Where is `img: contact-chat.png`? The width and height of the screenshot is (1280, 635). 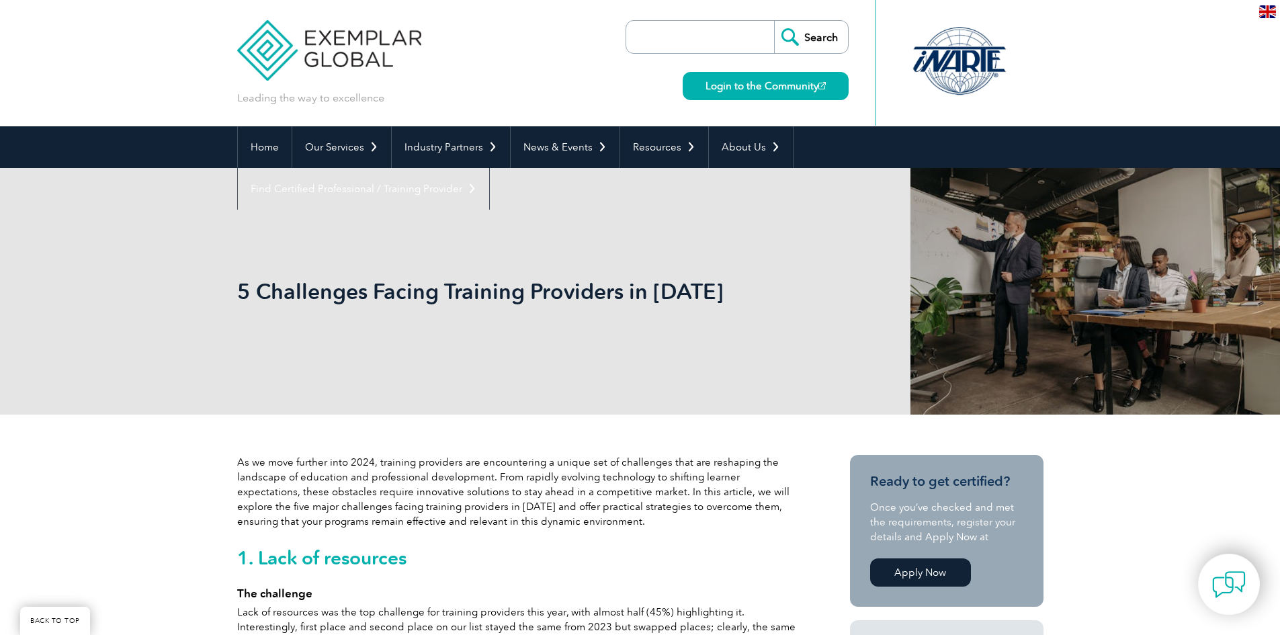 img: contact-chat.png is located at coordinates (1229, 584).